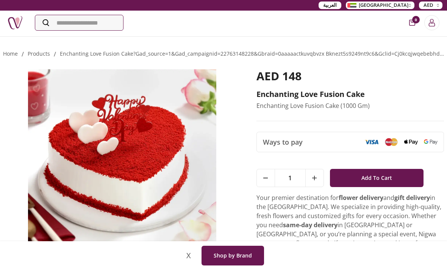 This screenshot has width=447, height=270. I want to click on img: Enchanting Love Fusion Cake, so click(122, 163).